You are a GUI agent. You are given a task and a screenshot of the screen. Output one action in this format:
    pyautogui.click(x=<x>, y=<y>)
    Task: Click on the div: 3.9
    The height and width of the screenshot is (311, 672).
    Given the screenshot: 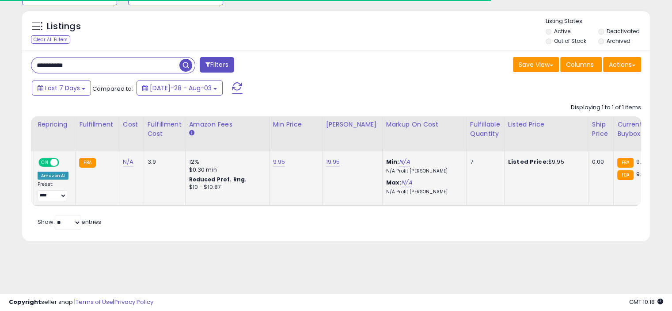 What is the action you would take?
    pyautogui.click(x=163, y=162)
    